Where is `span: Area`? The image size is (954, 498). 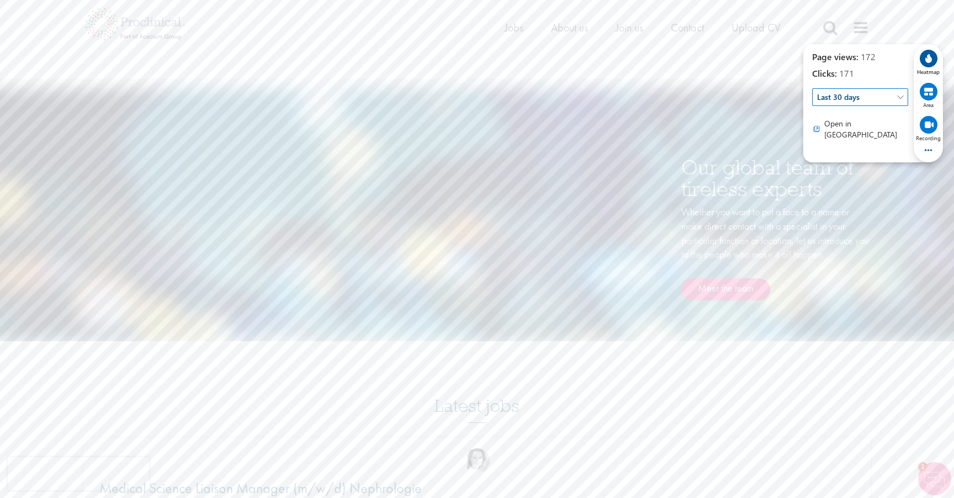
span: Area is located at coordinates (928, 105).